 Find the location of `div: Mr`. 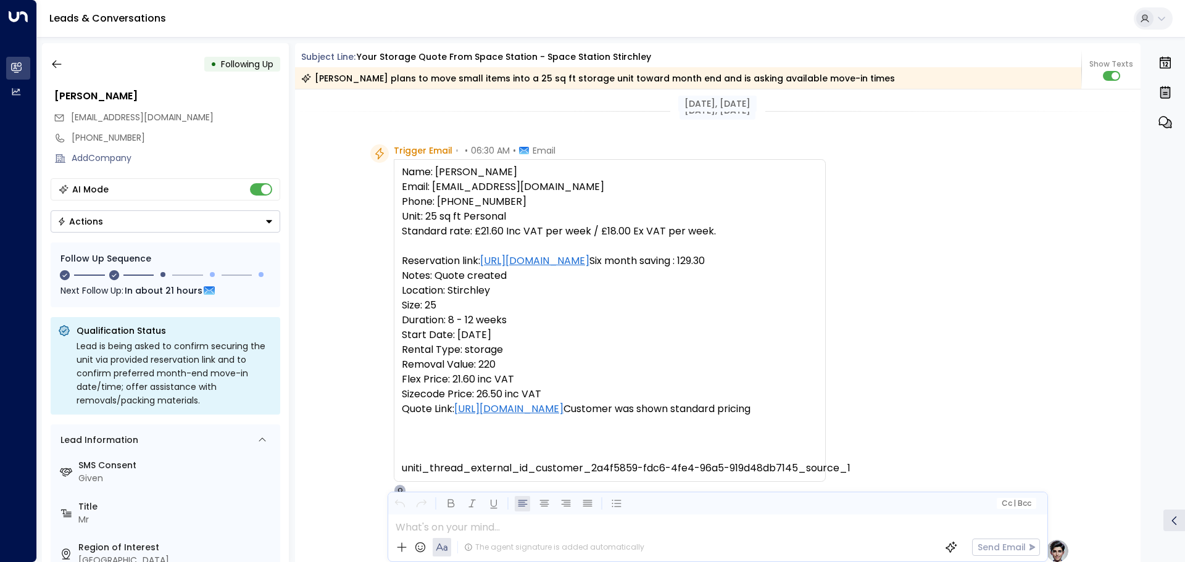

div: Mr is located at coordinates (177, 520).